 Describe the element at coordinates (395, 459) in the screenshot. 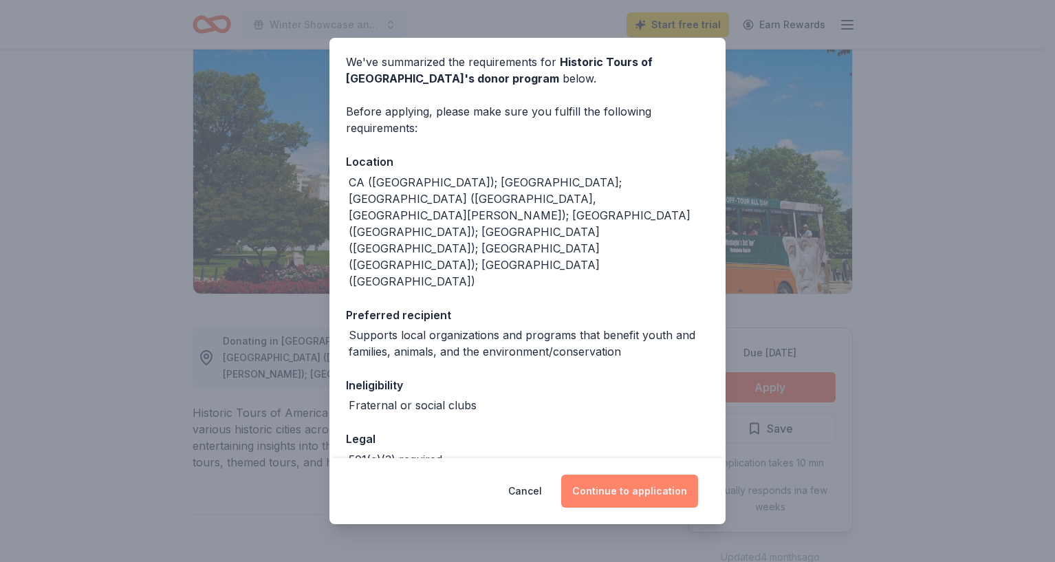

I see `div: 501(c)(3) required` at that location.